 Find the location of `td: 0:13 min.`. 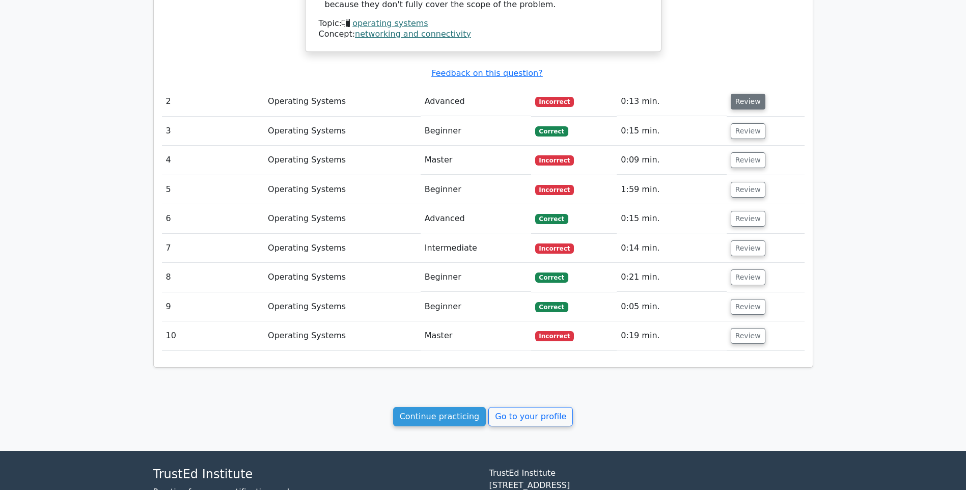

td: 0:13 min. is located at coordinates (671, 101).